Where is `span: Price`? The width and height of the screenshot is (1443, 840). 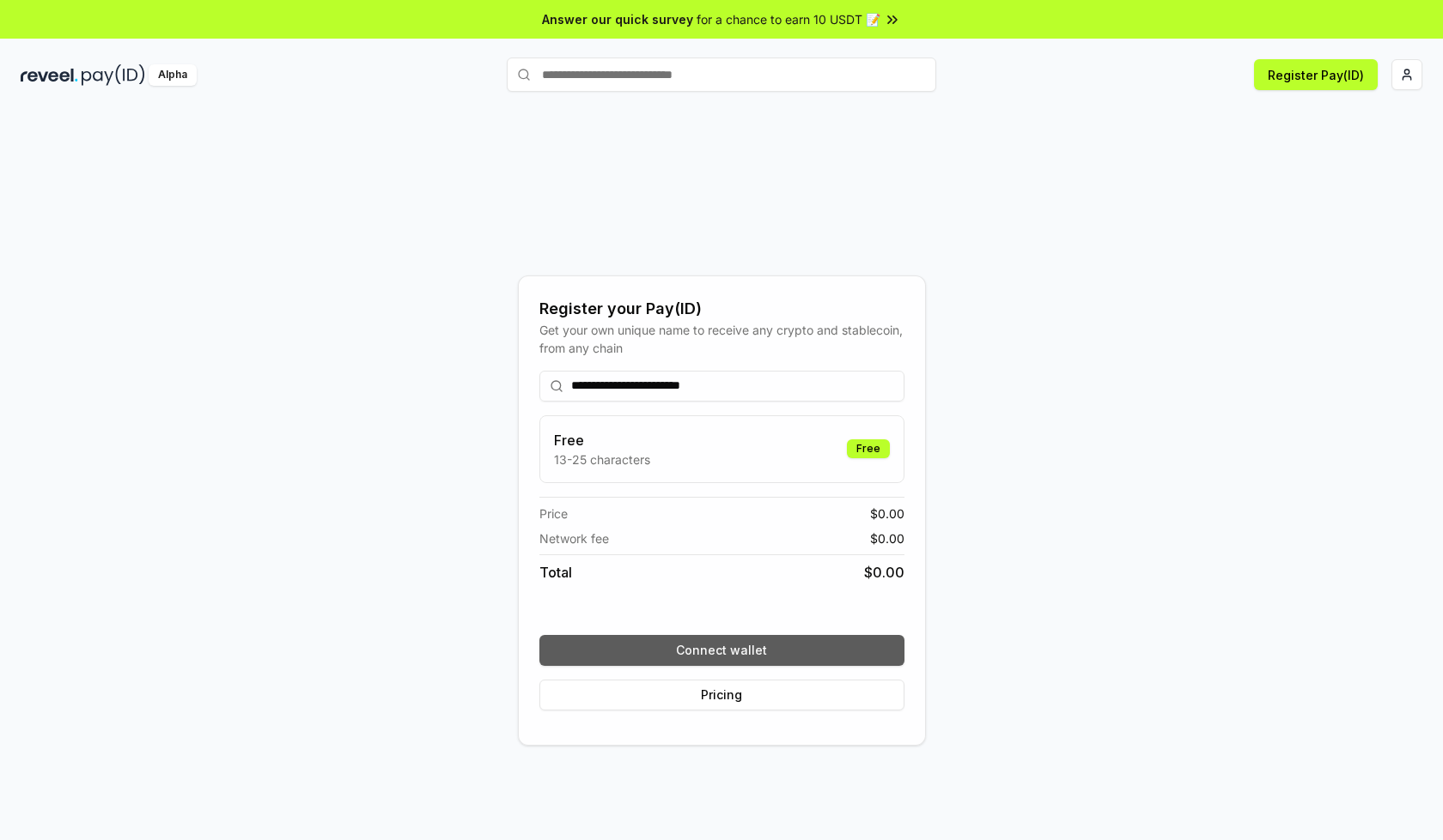
span: Price is located at coordinates (553, 513).